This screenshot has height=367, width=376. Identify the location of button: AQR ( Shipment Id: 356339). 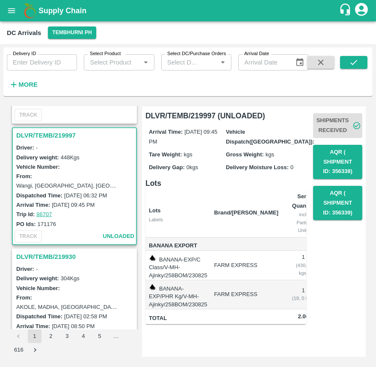
(337, 203).